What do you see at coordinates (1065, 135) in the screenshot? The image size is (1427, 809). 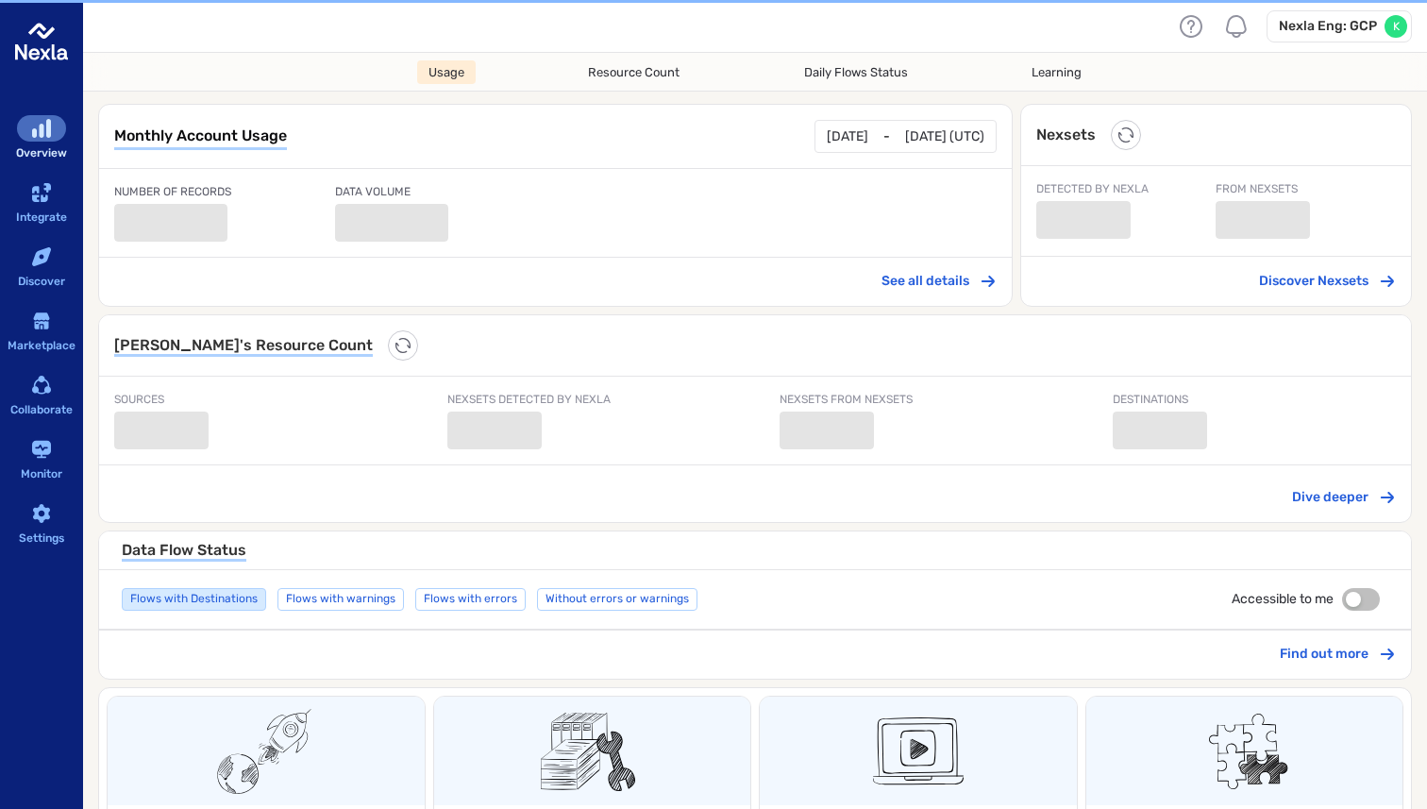 I see `h6: Nexsets` at bounding box center [1065, 135].